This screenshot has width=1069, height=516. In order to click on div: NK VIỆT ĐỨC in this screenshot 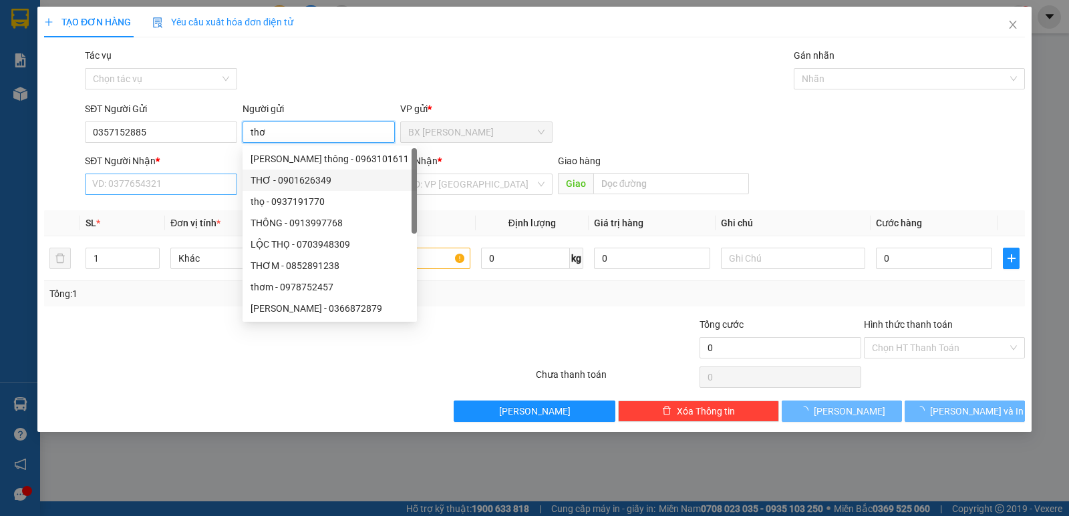, I will do `click(65, 51)`.